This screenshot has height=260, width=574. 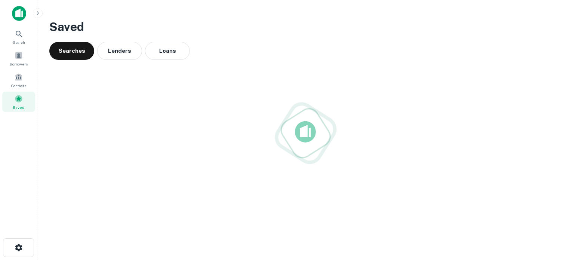 I want to click on span: Saved, so click(x=19, y=107).